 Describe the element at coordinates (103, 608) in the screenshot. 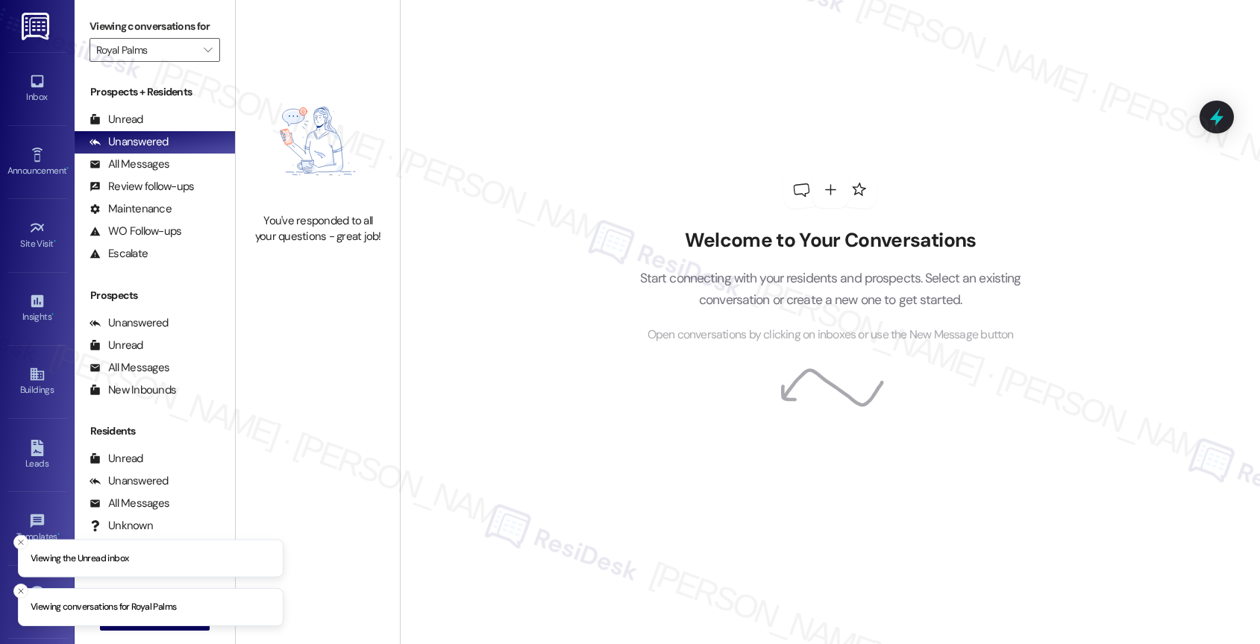

I see `p: Viewing conversations for Royal Palms` at that location.